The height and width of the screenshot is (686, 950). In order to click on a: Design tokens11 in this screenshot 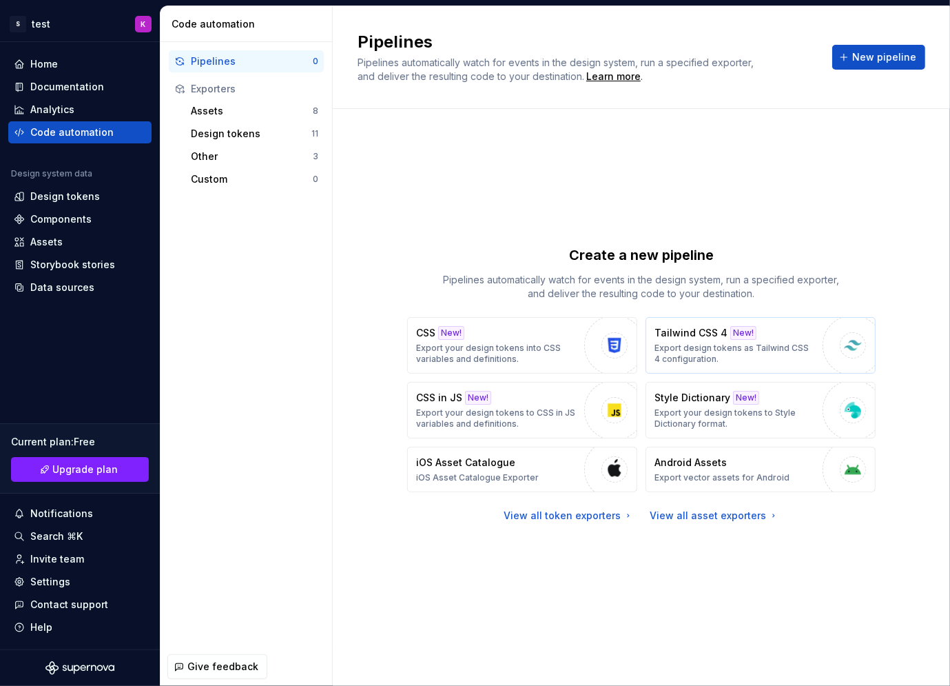, I will do `click(254, 134)`.